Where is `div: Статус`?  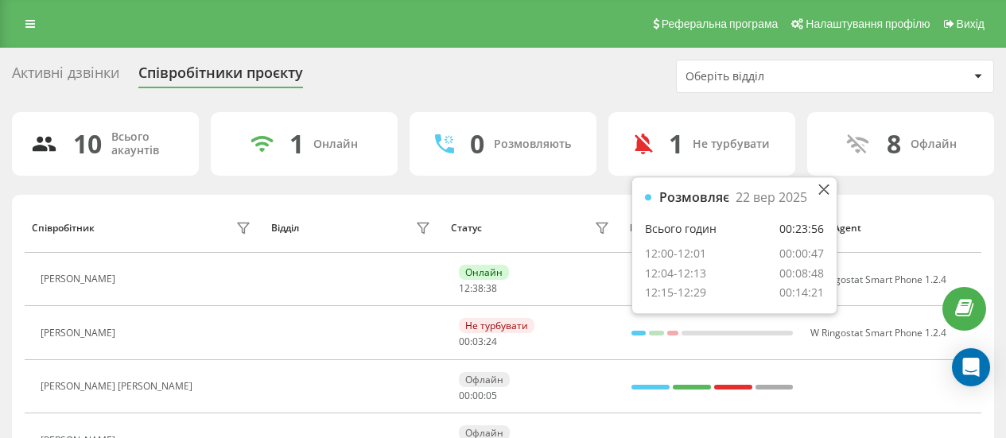
div: Статус is located at coordinates (466, 228).